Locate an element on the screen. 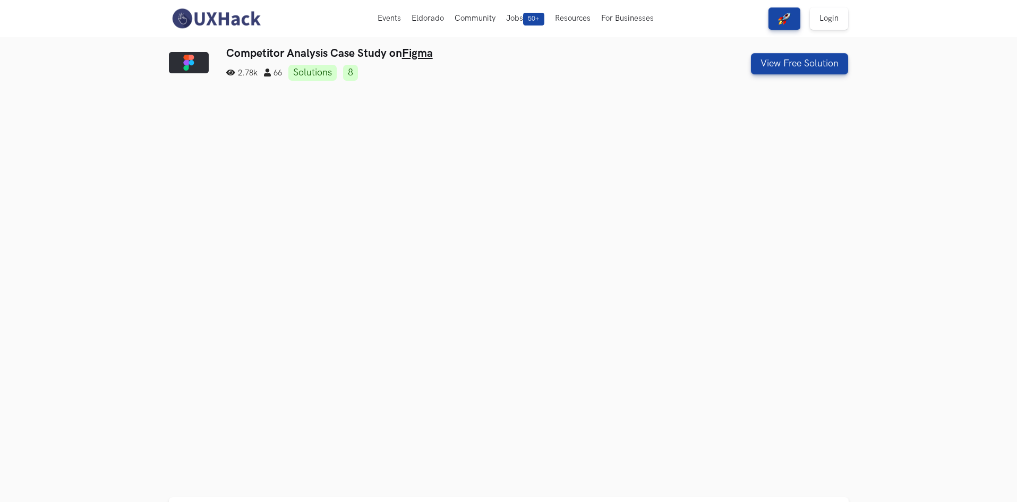  button: View Free Solution is located at coordinates (799, 64).